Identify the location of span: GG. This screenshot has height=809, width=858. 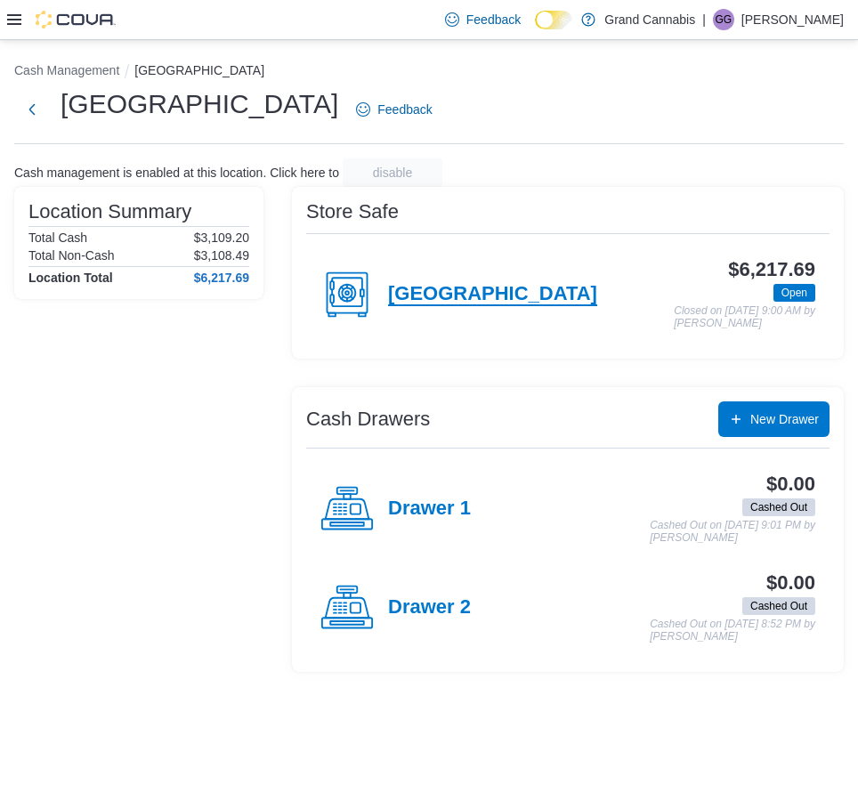
(723, 20).